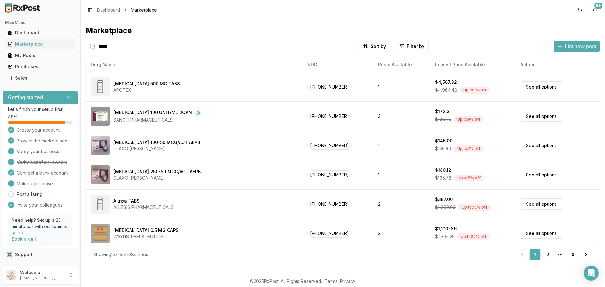 The image size is (605, 287). I want to click on td: 3, so click(401, 116).